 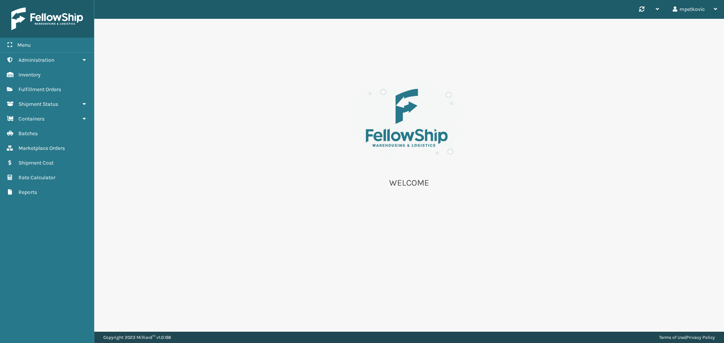 What do you see at coordinates (409, 116) in the screenshot?
I see `img: es-welcome.8eb42ee4.svg` at bounding box center [409, 116].